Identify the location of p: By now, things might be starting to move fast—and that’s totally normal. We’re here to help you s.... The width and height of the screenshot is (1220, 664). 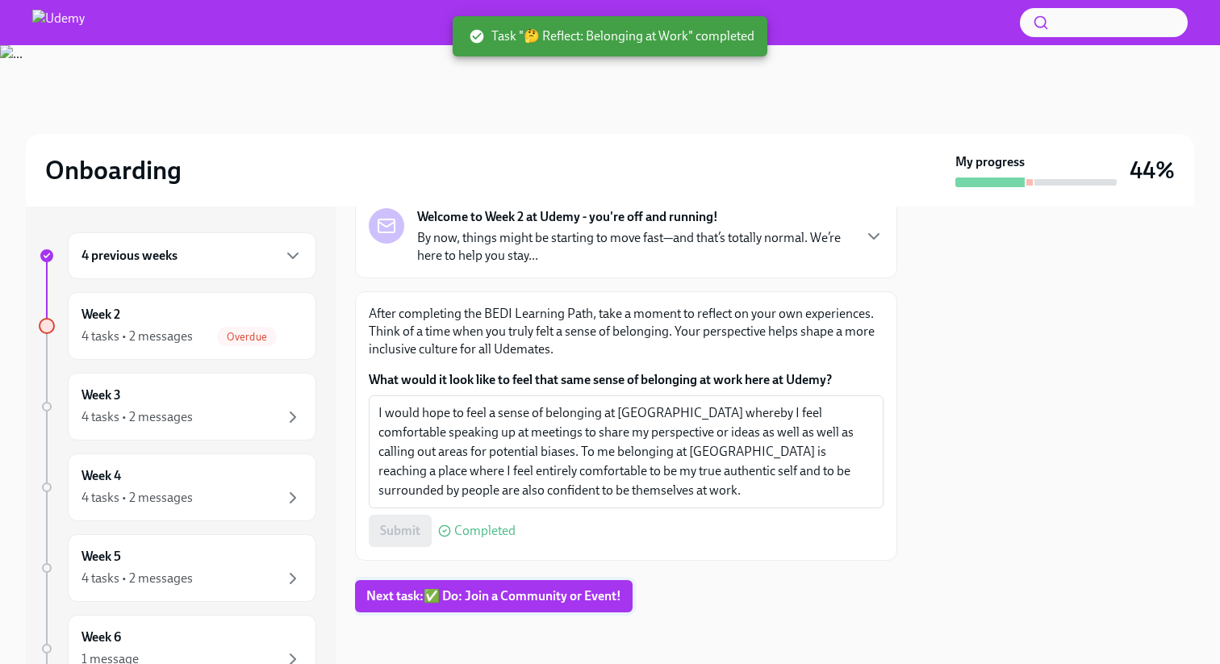
(634, 247).